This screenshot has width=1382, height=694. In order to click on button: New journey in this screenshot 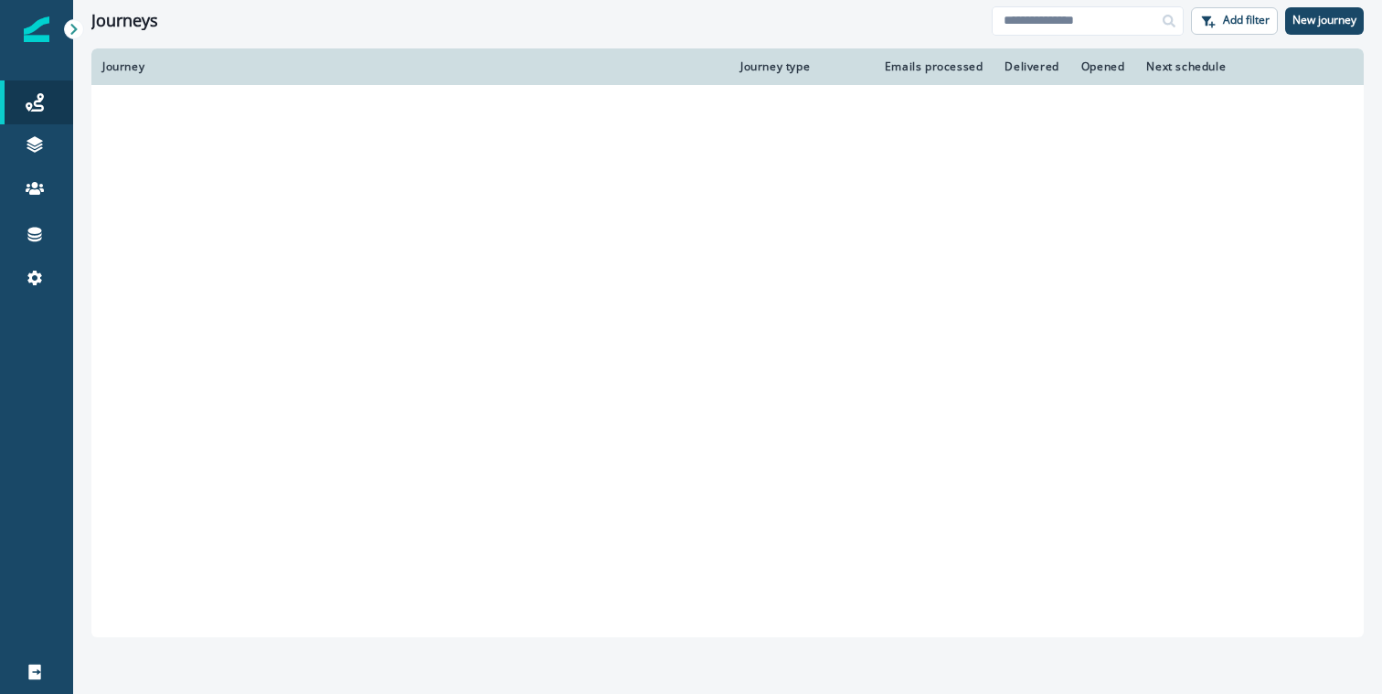, I will do `click(1325, 21)`.